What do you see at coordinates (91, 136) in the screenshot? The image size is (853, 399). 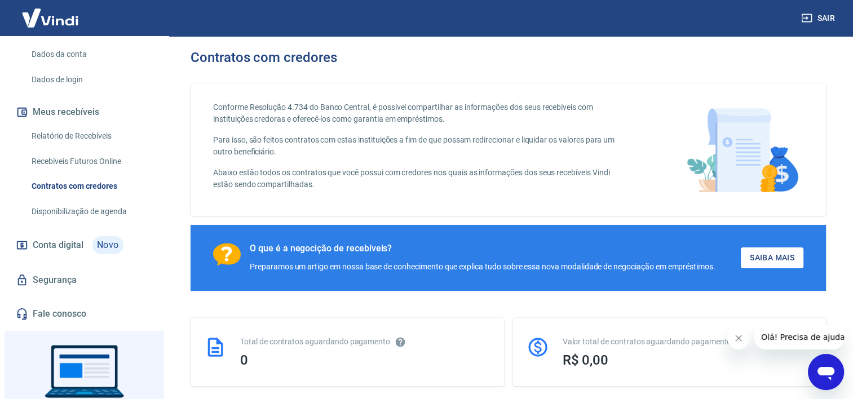 I see `a: Relatório de Recebíveis` at bounding box center [91, 136].